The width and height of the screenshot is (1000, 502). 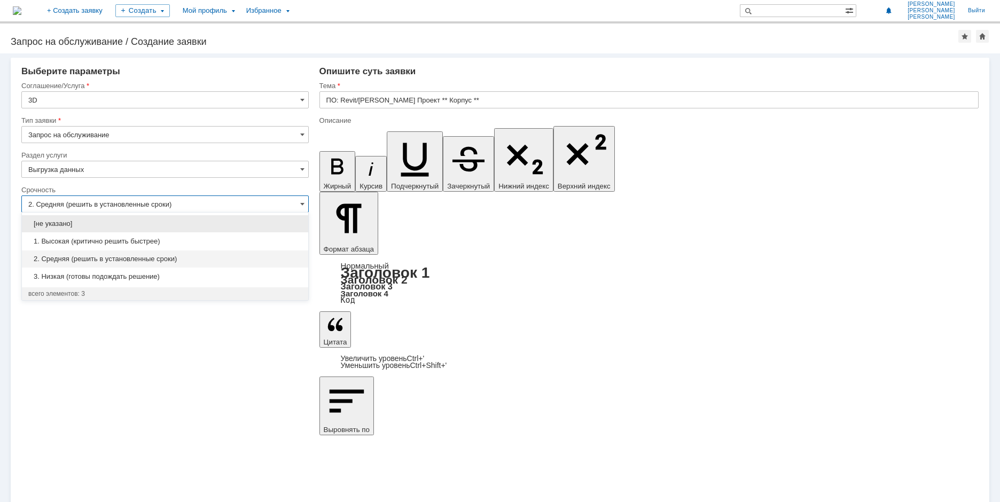 What do you see at coordinates (347, 430) in the screenshot?
I see `span: Выровнять по` at bounding box center [347, 430].